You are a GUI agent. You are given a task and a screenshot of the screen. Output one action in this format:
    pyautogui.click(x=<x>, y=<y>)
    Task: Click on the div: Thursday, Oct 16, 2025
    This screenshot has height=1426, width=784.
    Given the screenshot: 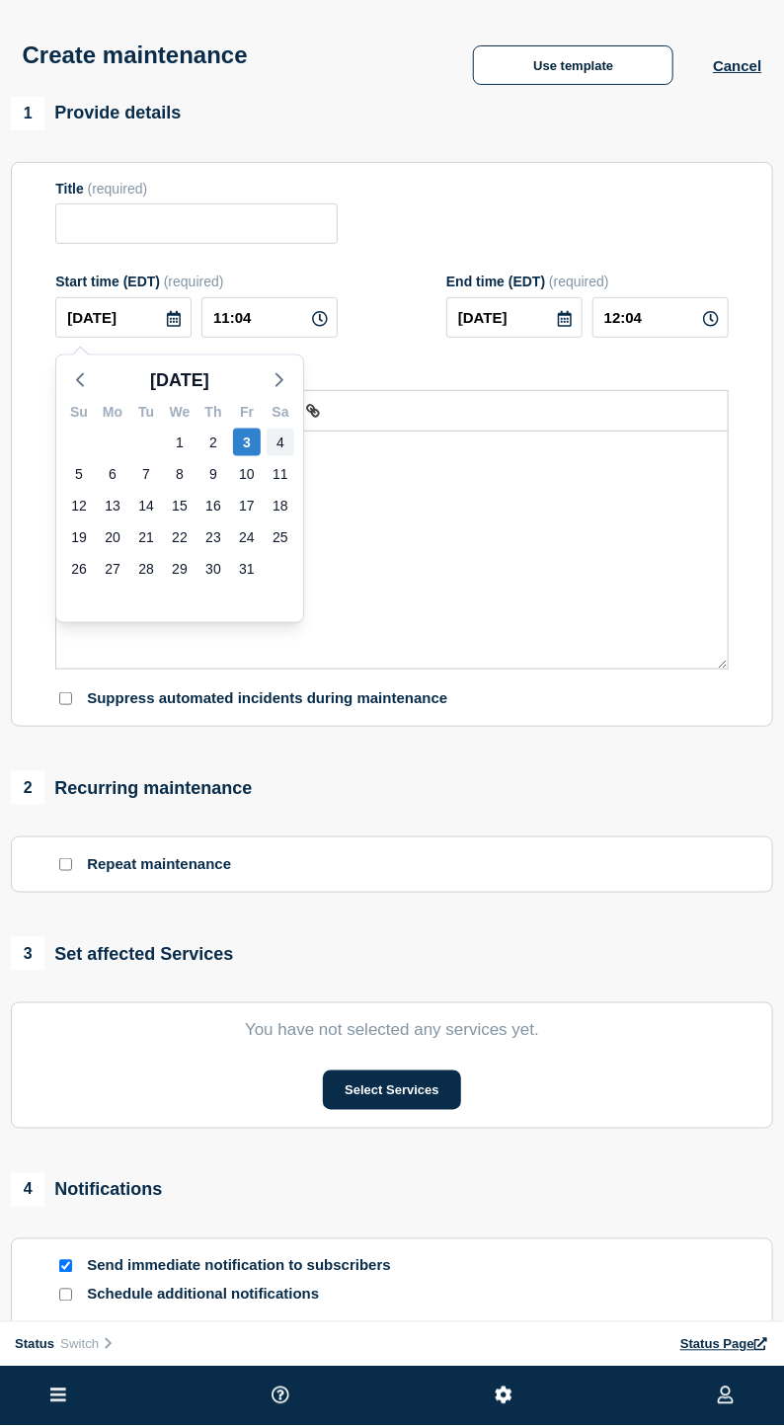 What is the action you would take?
    pyautogui.click(x=213, y=505)
    